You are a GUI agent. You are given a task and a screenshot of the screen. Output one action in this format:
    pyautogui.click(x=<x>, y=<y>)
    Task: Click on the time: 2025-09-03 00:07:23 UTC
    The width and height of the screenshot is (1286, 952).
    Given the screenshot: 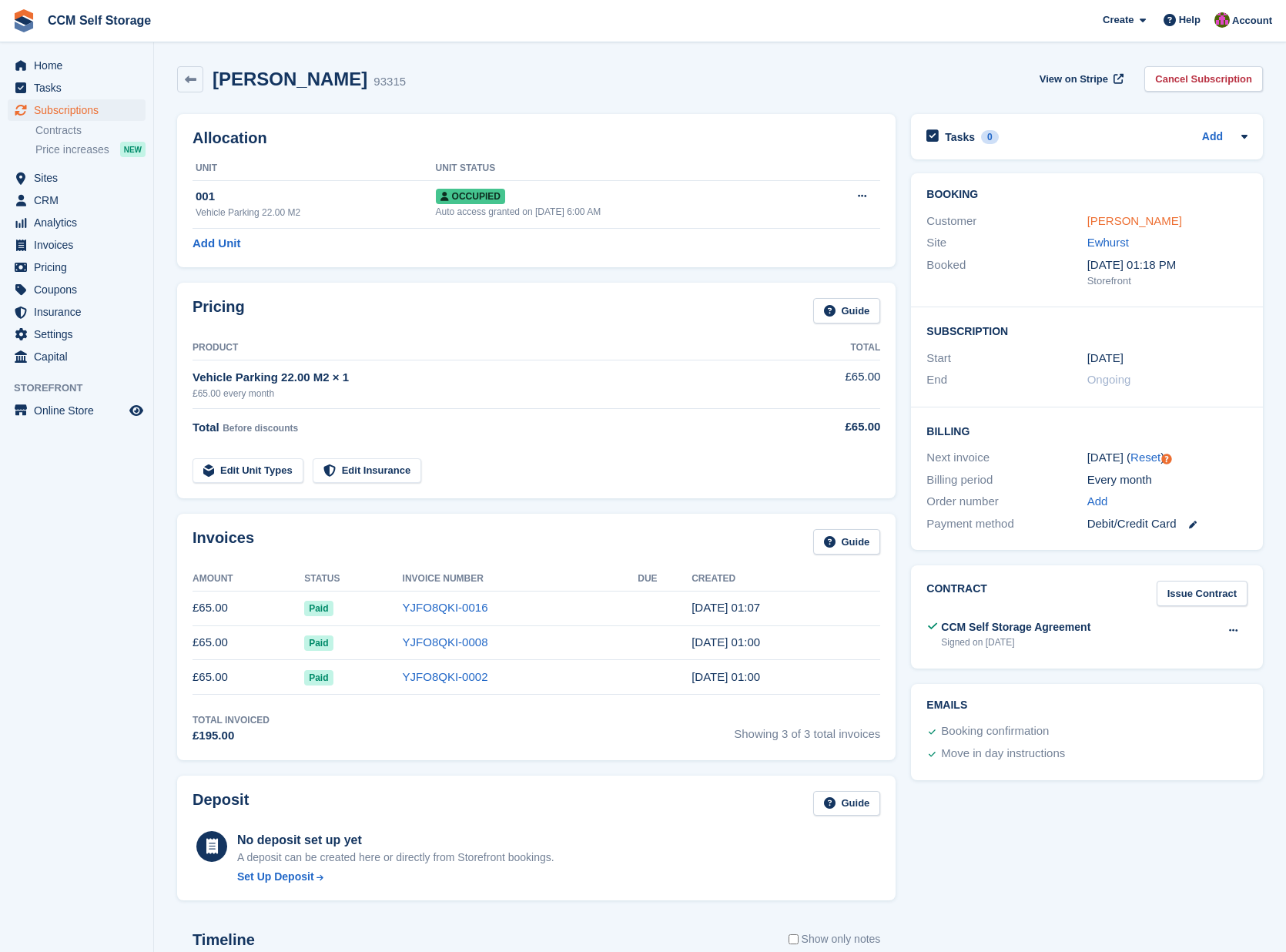 What is the action you would take?
    pyautogui.click(x=726, y=607)
    